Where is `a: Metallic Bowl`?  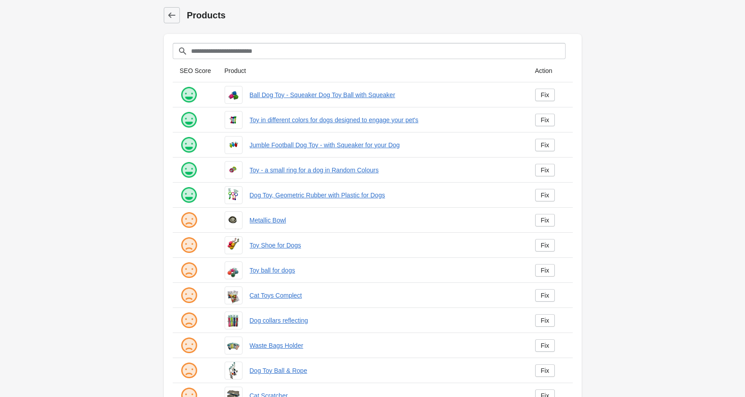
a: Metallic Bowl is located at coordinates (385, 220).